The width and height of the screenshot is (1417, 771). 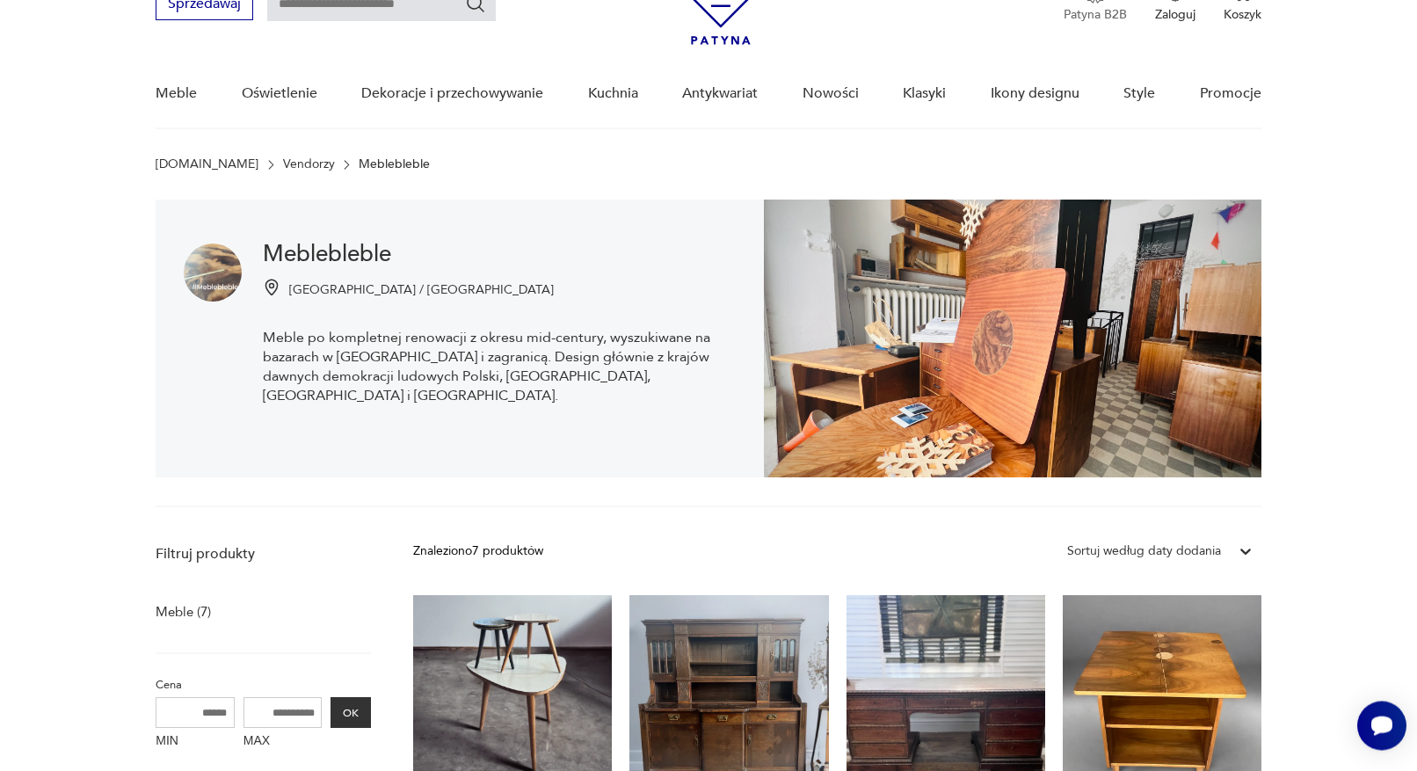 I want to click on a: Antykwariat, so click(x=720, y=93).